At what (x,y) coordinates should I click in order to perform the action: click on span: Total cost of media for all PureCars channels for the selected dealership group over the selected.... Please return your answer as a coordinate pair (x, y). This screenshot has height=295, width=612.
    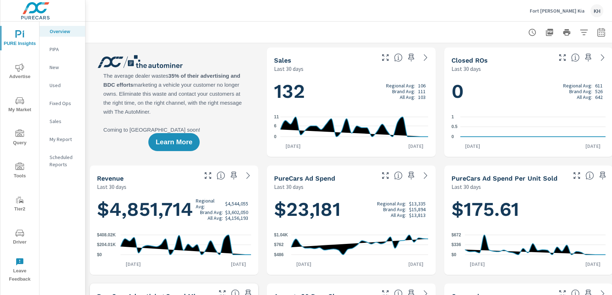
    Looking at the image, I should click on (398, 175).